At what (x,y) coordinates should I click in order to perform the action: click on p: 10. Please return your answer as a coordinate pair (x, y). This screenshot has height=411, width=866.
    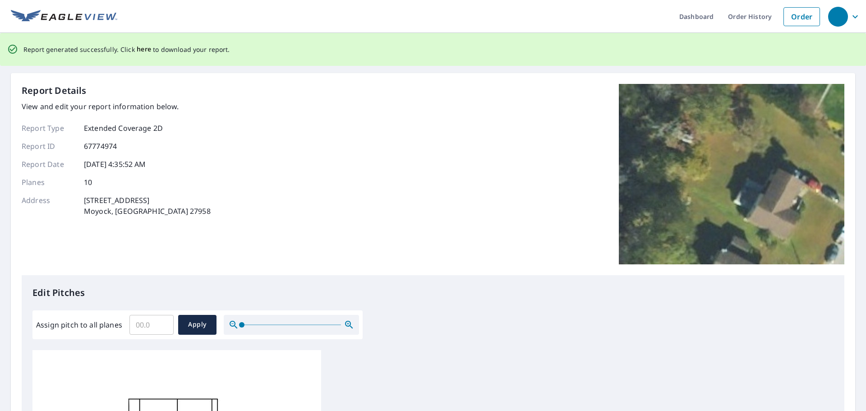
    Looking at the image, I should click on (88, 182).